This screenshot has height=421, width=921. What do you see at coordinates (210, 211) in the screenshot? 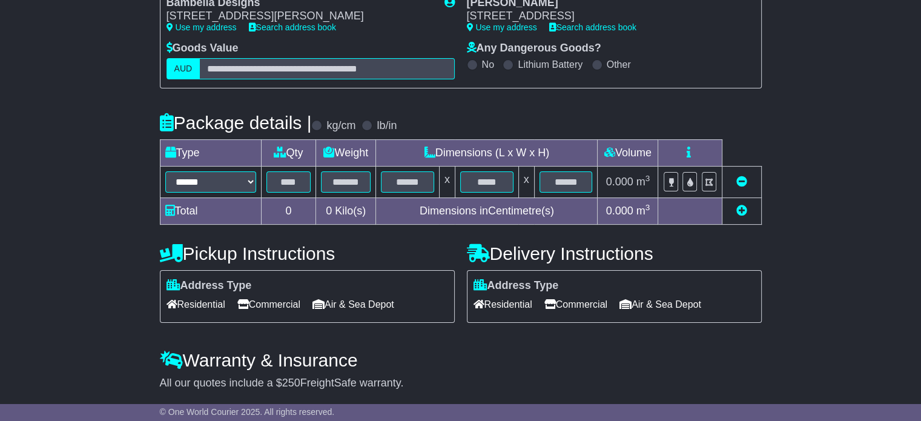
I see `td: Total` at bounding box center [210, 211].